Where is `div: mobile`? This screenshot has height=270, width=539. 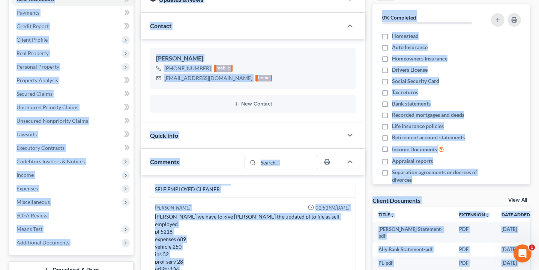
div: mobile is located at coordinates (223, 68).